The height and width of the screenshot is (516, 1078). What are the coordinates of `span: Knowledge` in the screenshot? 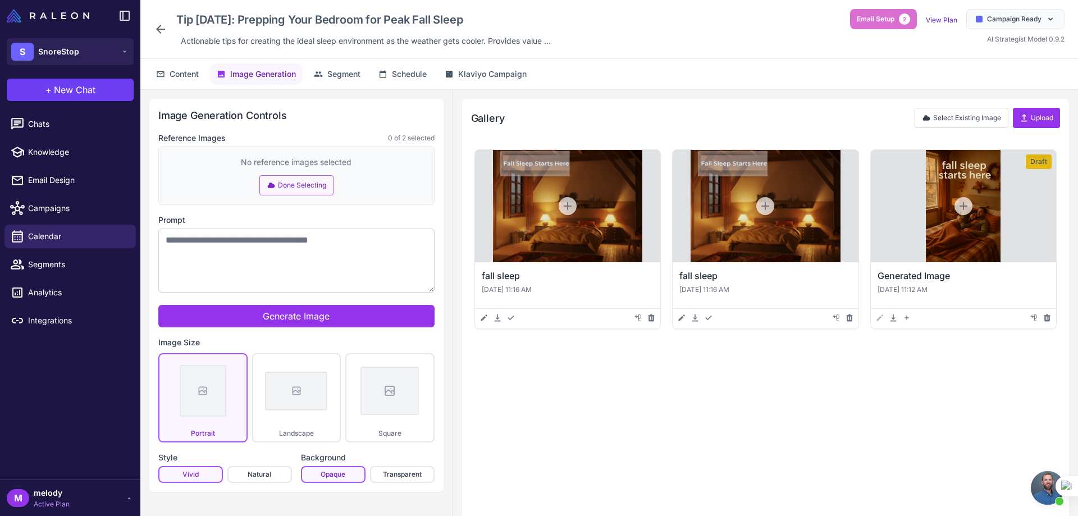 It's located at (78, 152).